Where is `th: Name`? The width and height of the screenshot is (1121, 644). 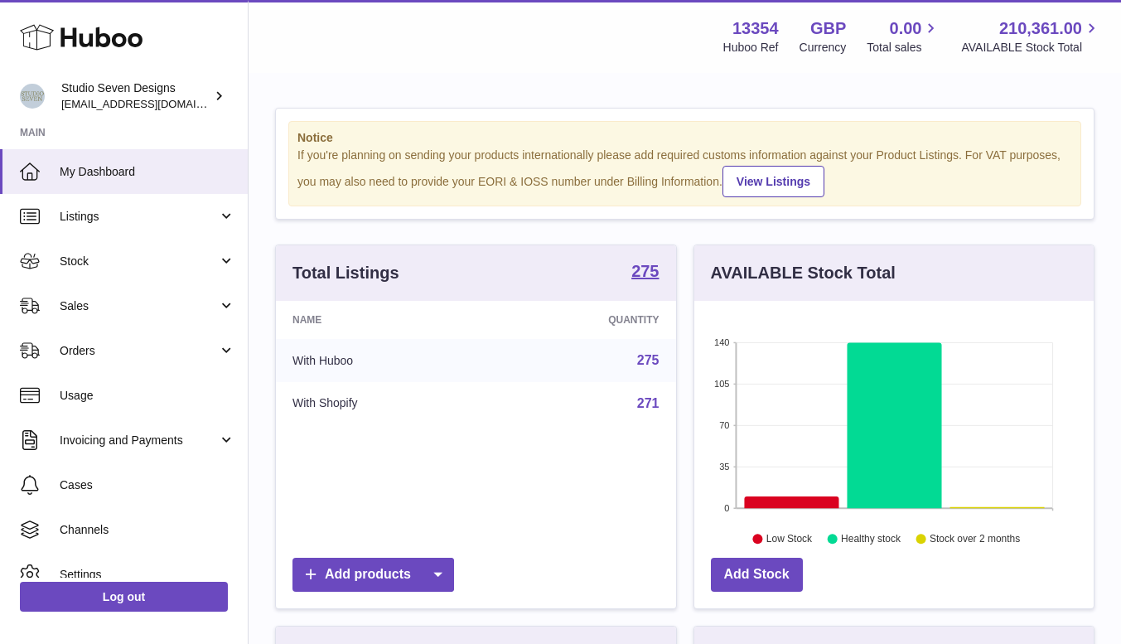
th: Name is located at coordinates (384, 320).